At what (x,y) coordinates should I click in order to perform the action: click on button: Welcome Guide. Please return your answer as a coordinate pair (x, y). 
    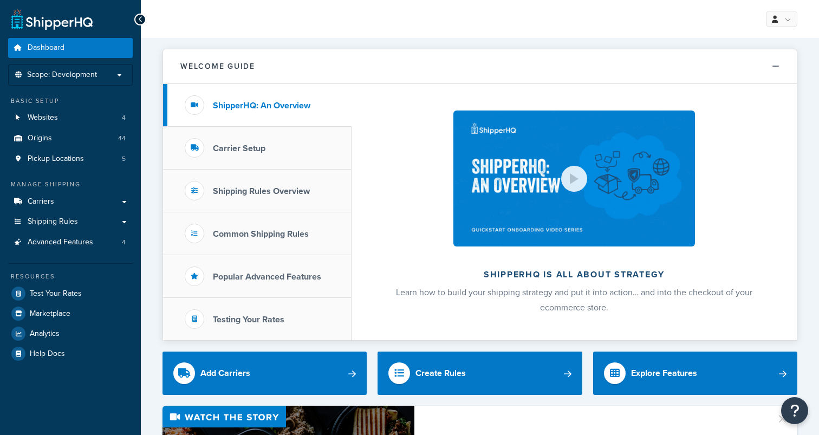
    Looking at the image, I should click on (480, 67).